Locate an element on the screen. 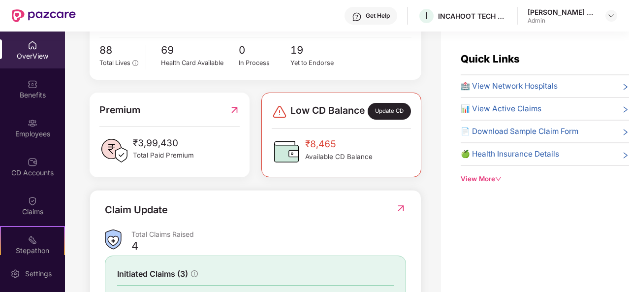 Image resolution: width=629 pixels, height=292 pixels. div: Stepathon is located at coordinates (33, 251).